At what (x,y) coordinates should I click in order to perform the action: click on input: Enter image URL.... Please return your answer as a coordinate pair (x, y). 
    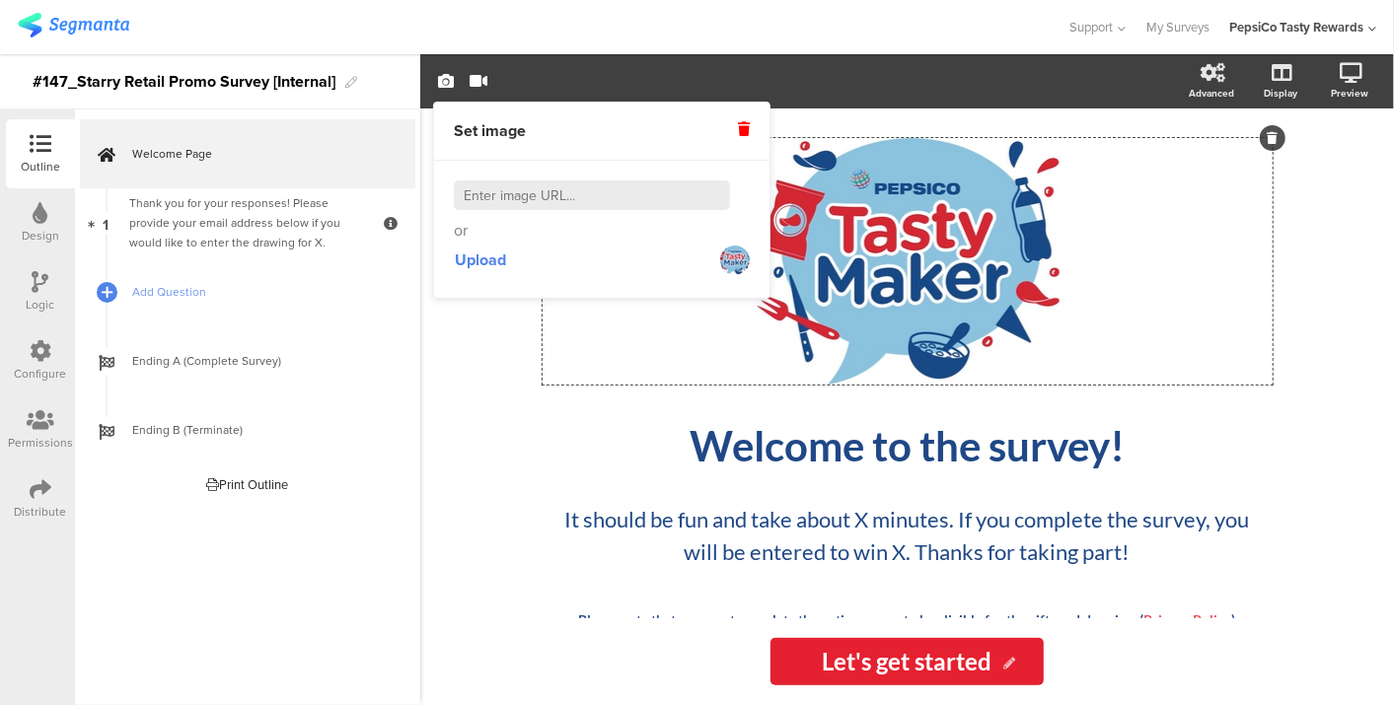
    Looking at the image, I should click on (592, 195).